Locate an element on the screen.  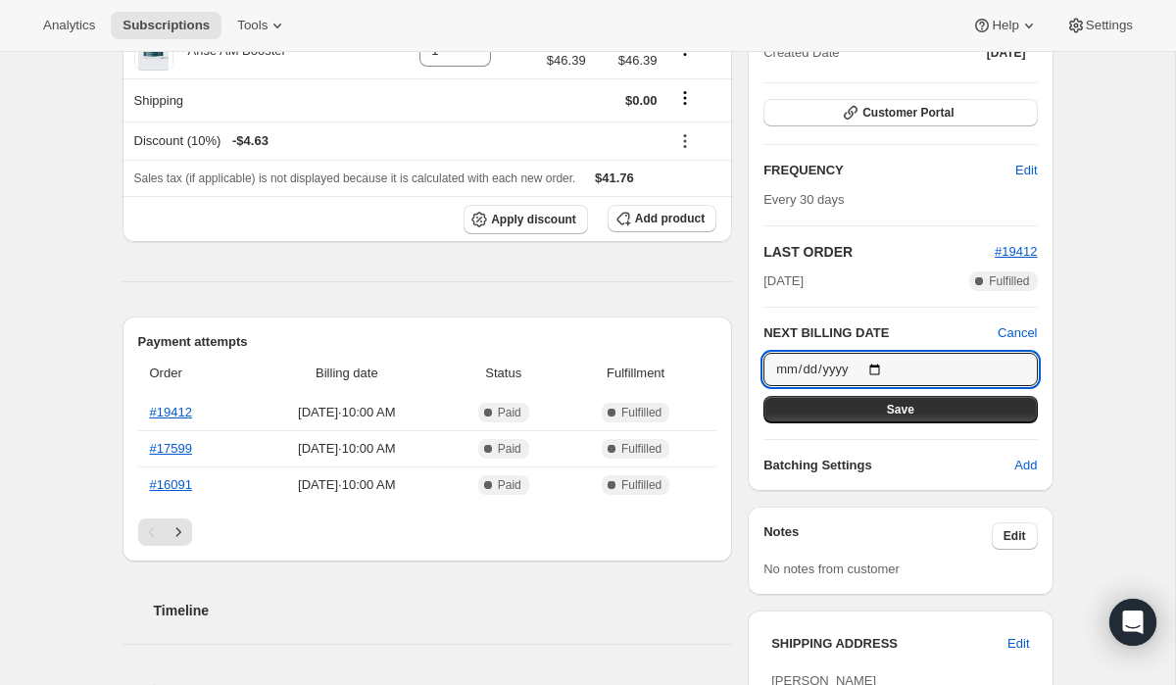
button: Add is located at coordinates (1025, 465).